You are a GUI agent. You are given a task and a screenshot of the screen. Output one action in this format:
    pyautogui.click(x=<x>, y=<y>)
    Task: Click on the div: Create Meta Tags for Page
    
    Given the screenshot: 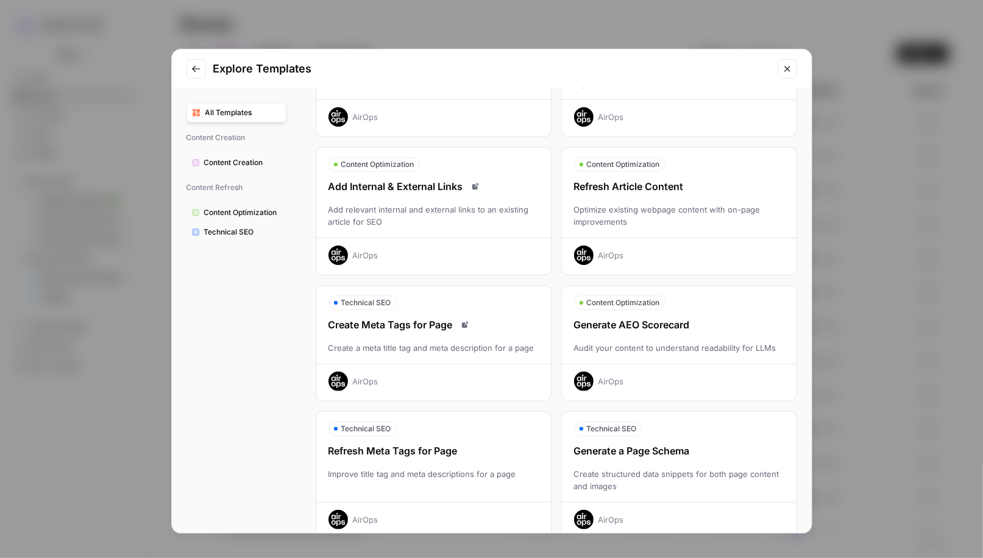 What is the action you would take?
    pyautogui.click(x=433, y=325)
    